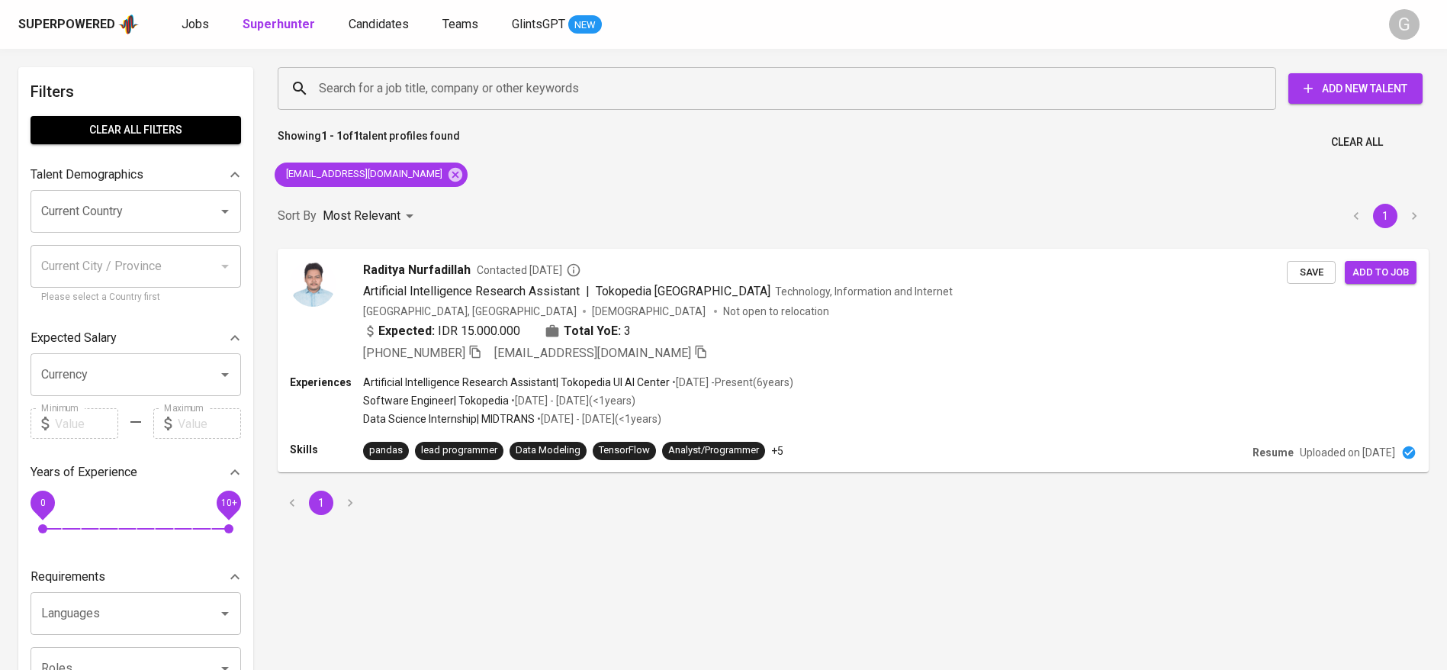 This screenshot has width=1447, height=670. I want to click on p: Sort By, so click(297, 216).